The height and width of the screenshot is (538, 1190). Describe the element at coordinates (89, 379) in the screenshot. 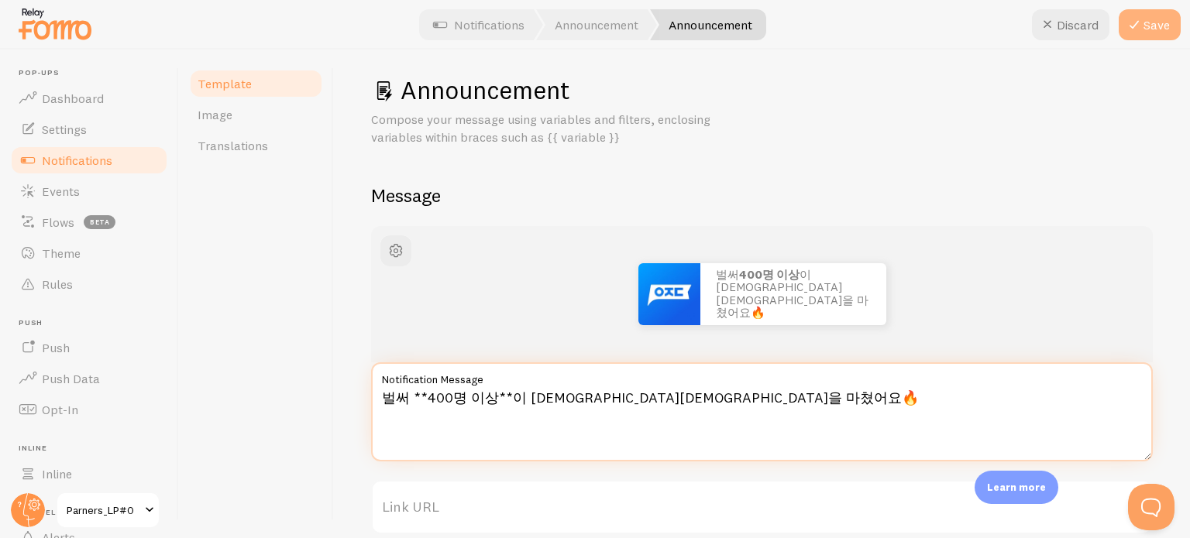

I see `a: Push Data` at that location.